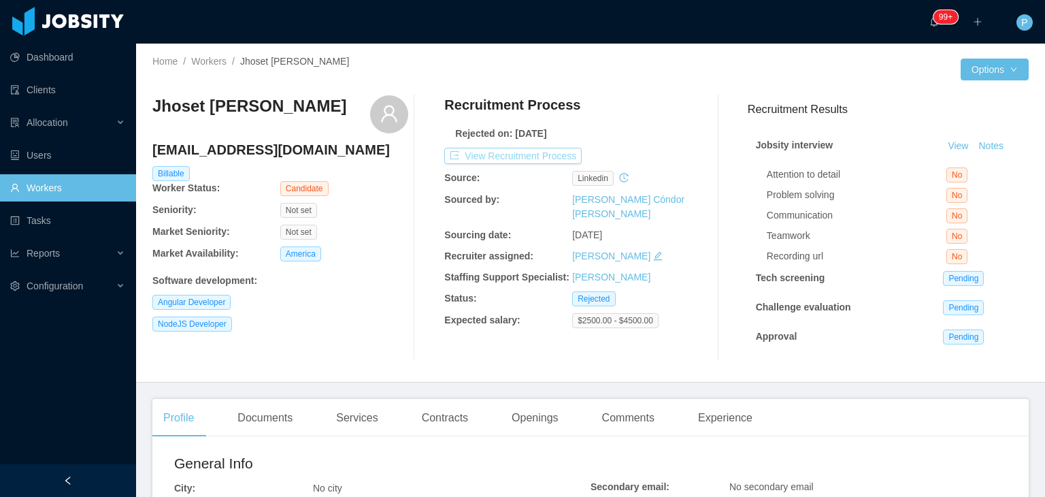 The width and height of the screenshot is (1045, 497). What do you see at coordinates (857, 195) in the screenshot?
I see `div: Problem solving` at bounding box center [857, 195].